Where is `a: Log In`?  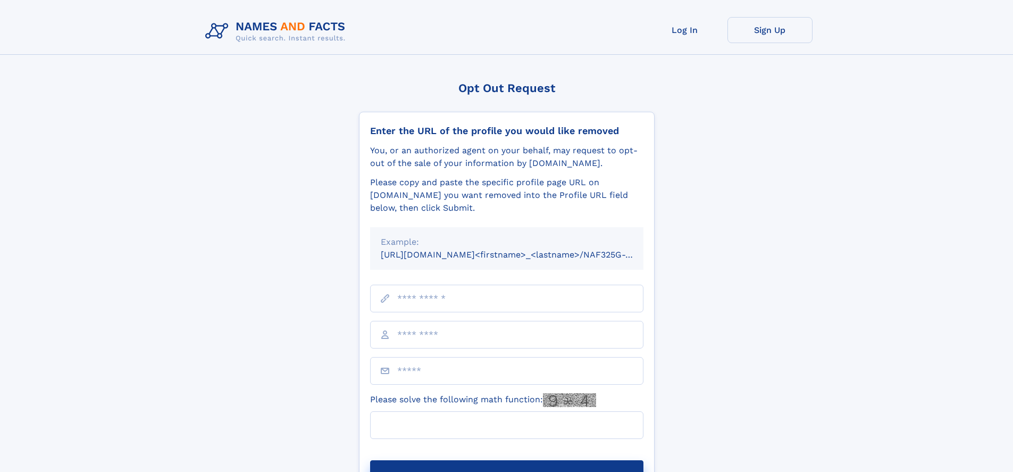
a: Log In is located at coordinates (685, 30).